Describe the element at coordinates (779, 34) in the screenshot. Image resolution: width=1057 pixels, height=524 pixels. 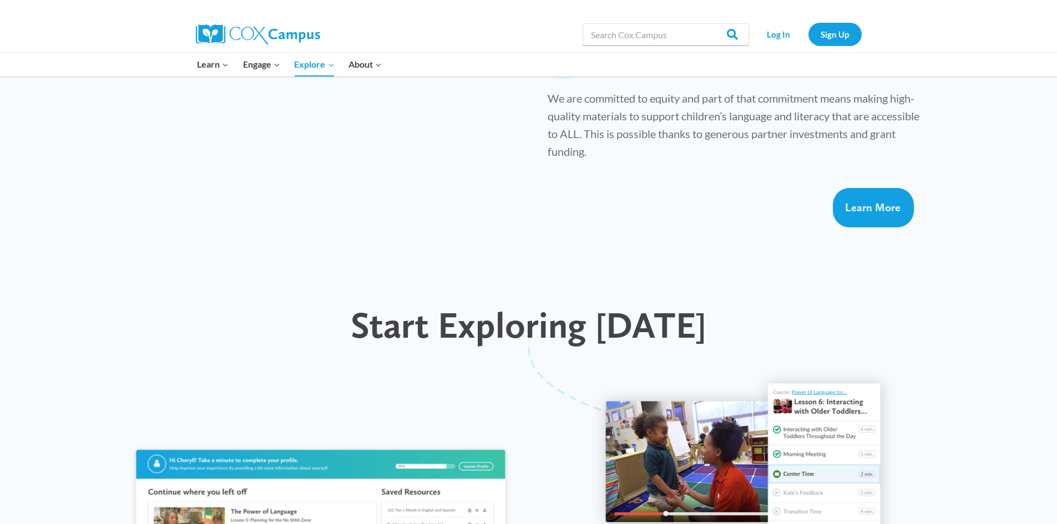
I see `a: Log In` at that location.